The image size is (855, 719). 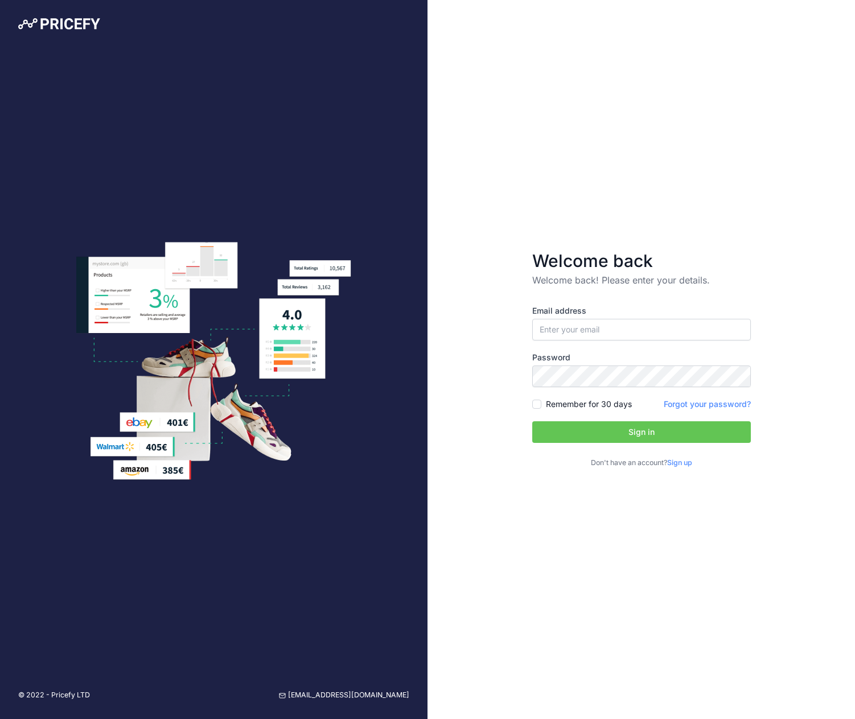 I want to click on img: Pricefy, so click(x=59, y=24).